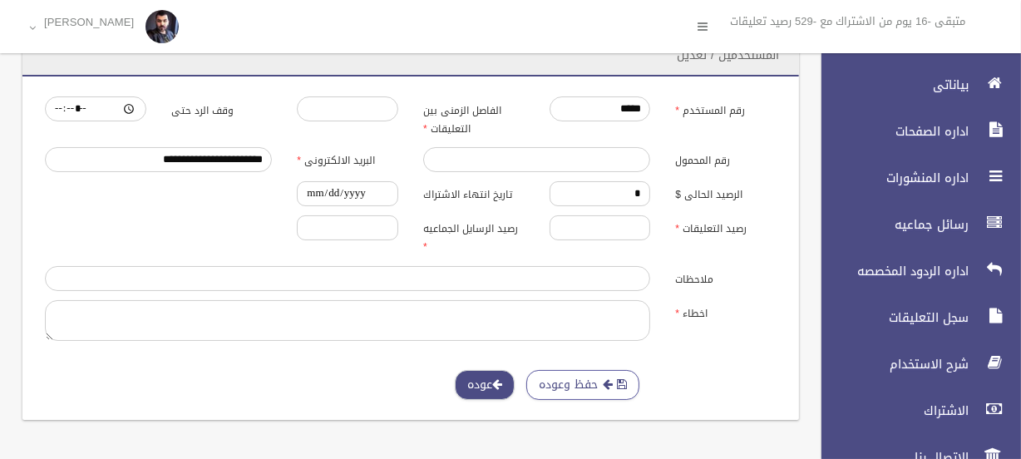 The width and height of the screenshot is (1021, 459). I want to click on a: سجل التعليقات, so click(914, 318).